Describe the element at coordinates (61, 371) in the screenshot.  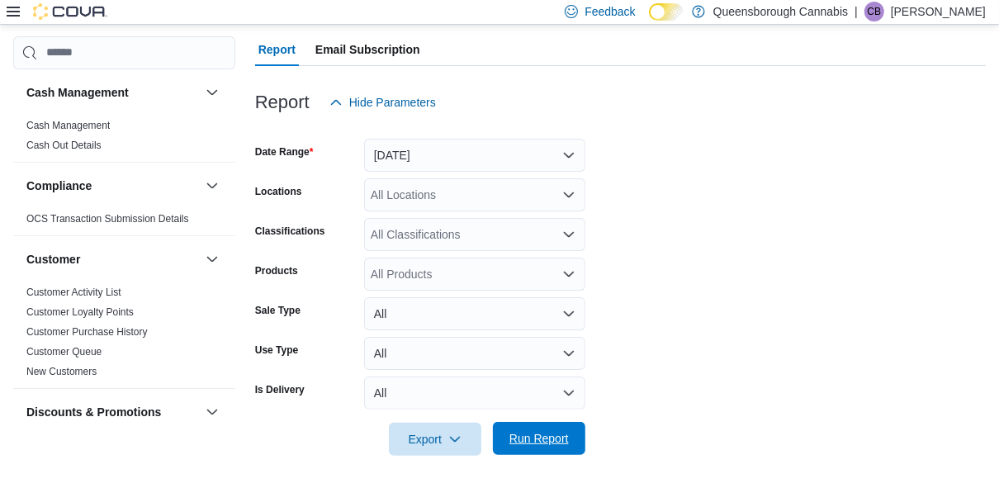
I see `a: New Customers` at that location.